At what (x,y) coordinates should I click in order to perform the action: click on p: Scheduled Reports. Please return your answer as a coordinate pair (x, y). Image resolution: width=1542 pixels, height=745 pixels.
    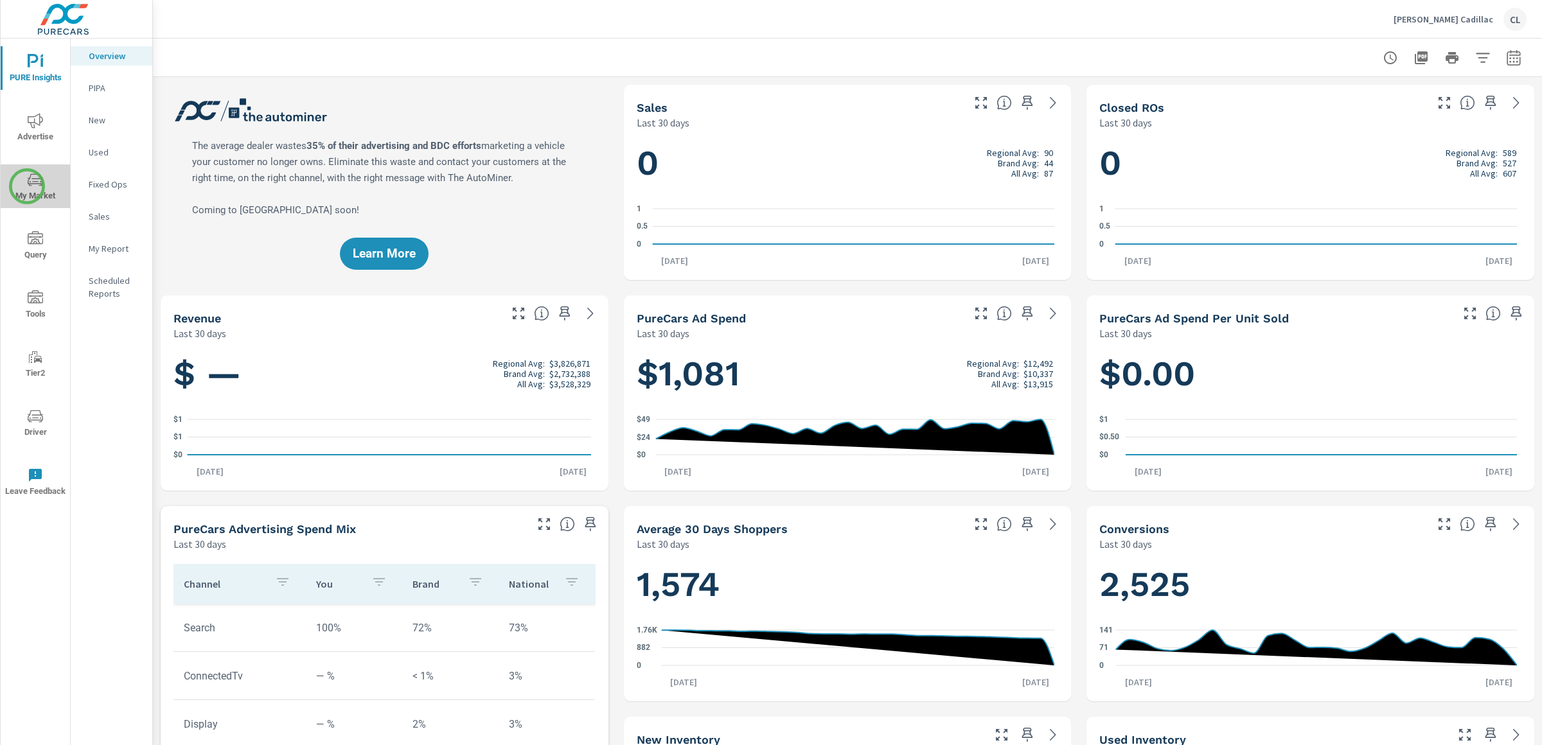
    Looking at the image, I should click on (115, 287).